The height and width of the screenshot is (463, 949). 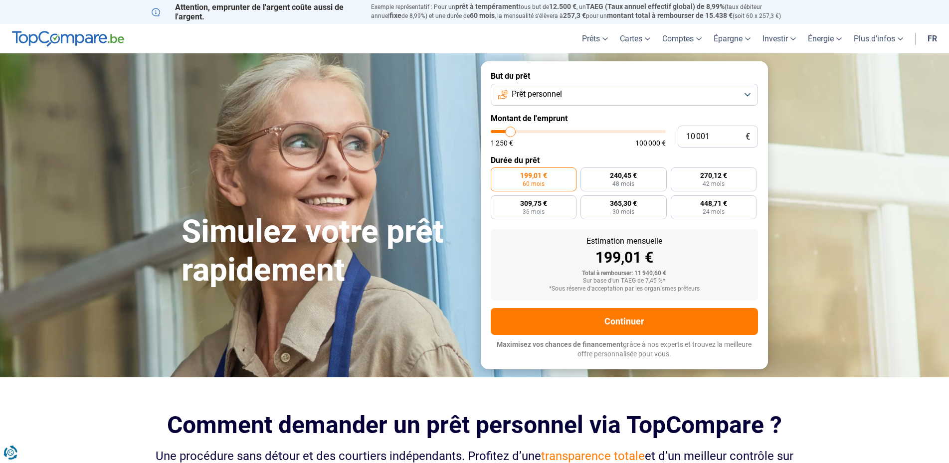 I want to click on p: grâce à nos experts et trouvez la meilleure offre personnalisée pour vous., so click(x=624, y=350).